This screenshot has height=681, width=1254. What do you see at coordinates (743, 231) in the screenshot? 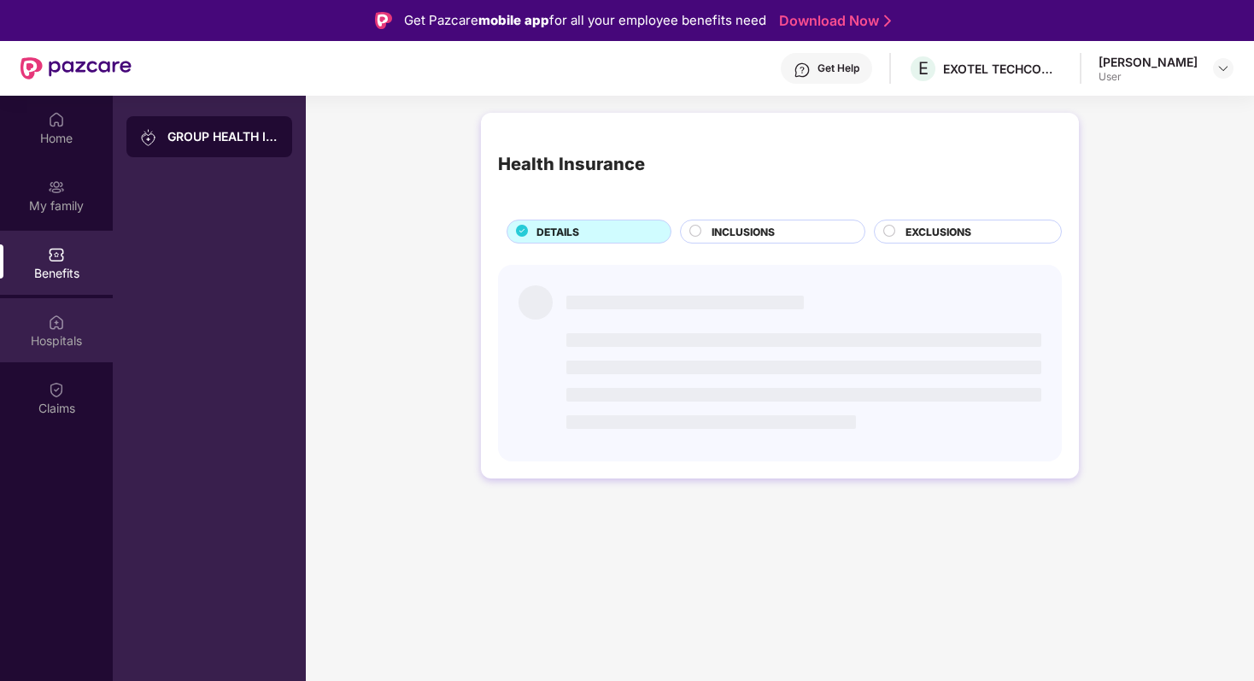
I see `span: INCLUSIONS` at bounding box center [743, 231].